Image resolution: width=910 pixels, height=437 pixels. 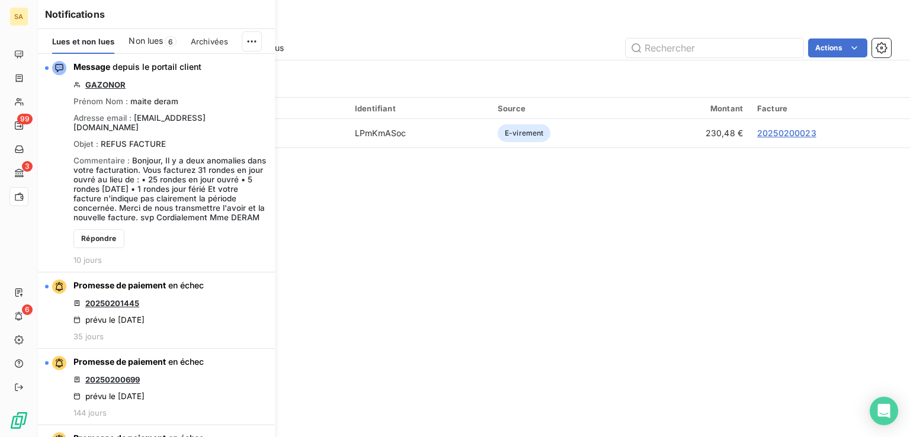 I want to click on a: 20250200023, so click(x=787, y=133).